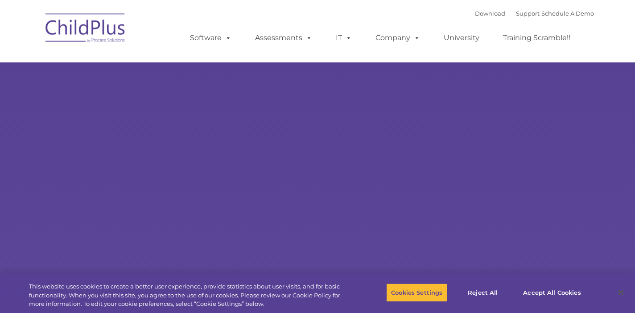 The image size is (635, 313). What do you see at coordinates (552, 293) in the screenshot?
I see `button: Accept All Cookies` at bounding box center [552, 293].